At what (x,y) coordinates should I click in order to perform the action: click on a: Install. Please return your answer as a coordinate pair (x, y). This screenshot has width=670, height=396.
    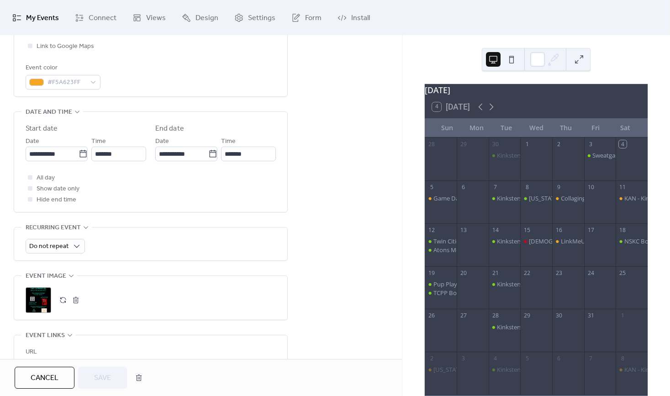
    Looking at the image, I should click on (354, 17).